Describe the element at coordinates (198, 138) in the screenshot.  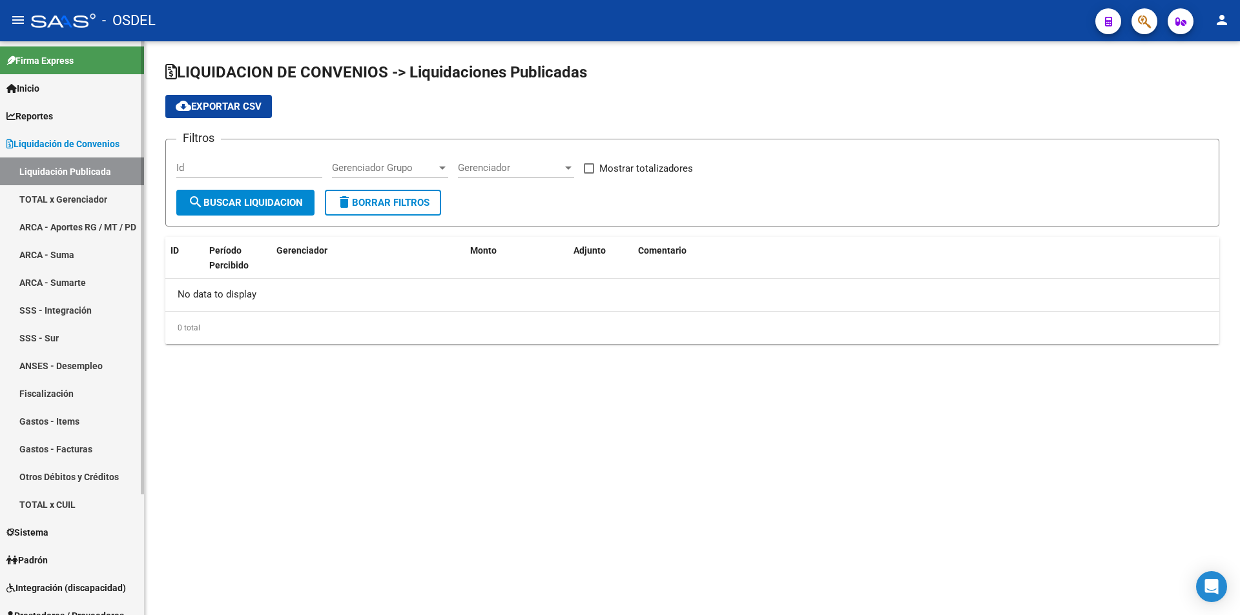
I see `h3: Filtros` at that location.